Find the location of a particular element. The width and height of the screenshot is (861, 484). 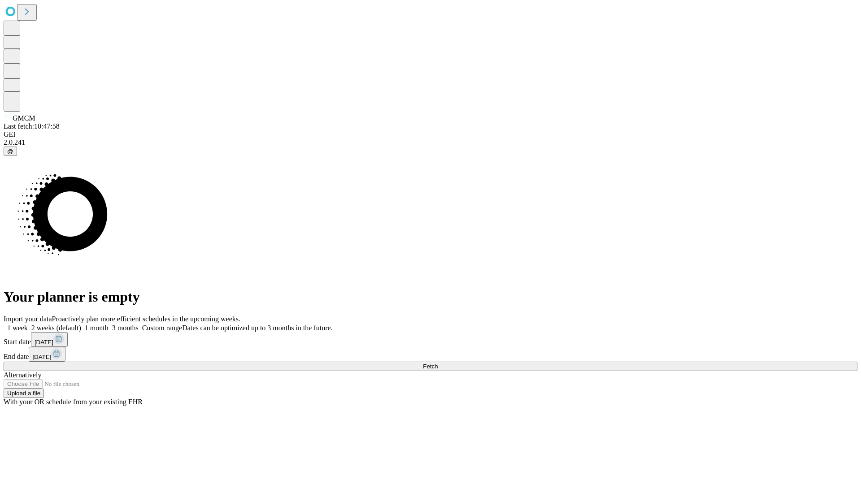

span: Proactively plan more efficient schedules in the upcoming weeks. is located at coordinates (146, 319).